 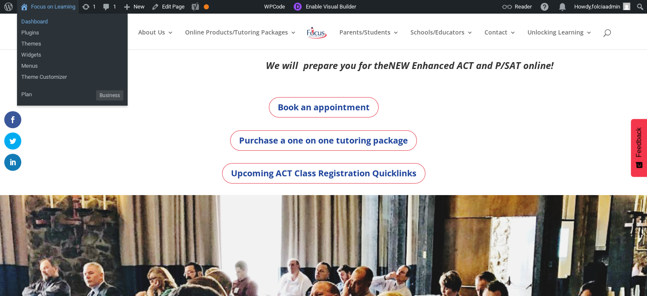 What do you see at coordinates (639, 142) in the screenshot?
I see `span: Feedback` at bounding box center [639, 142].